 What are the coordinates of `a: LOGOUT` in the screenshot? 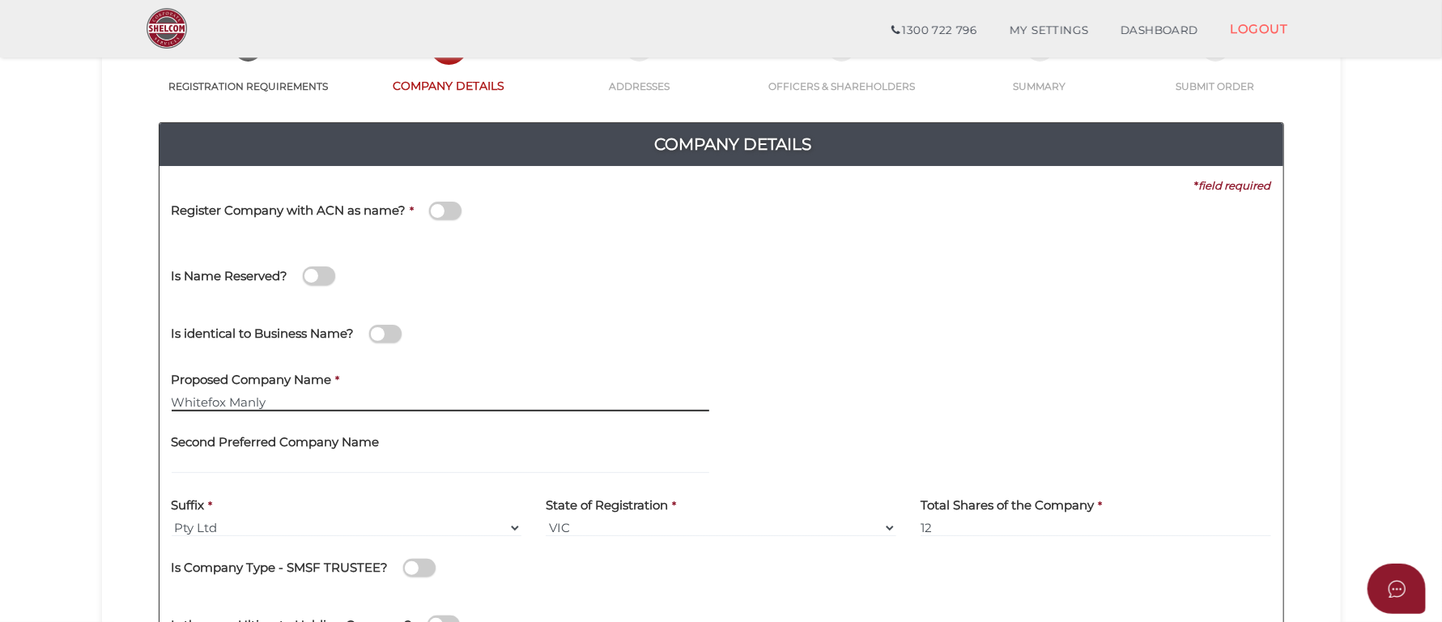 It's located at (1259, 28).